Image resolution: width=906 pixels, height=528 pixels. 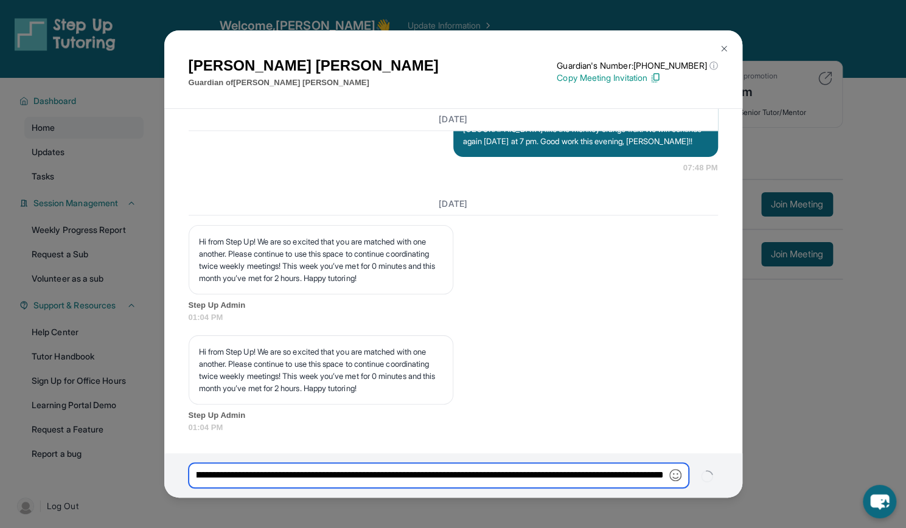 I want to click on span: 07:48 PM, so click(x=700, y=168).